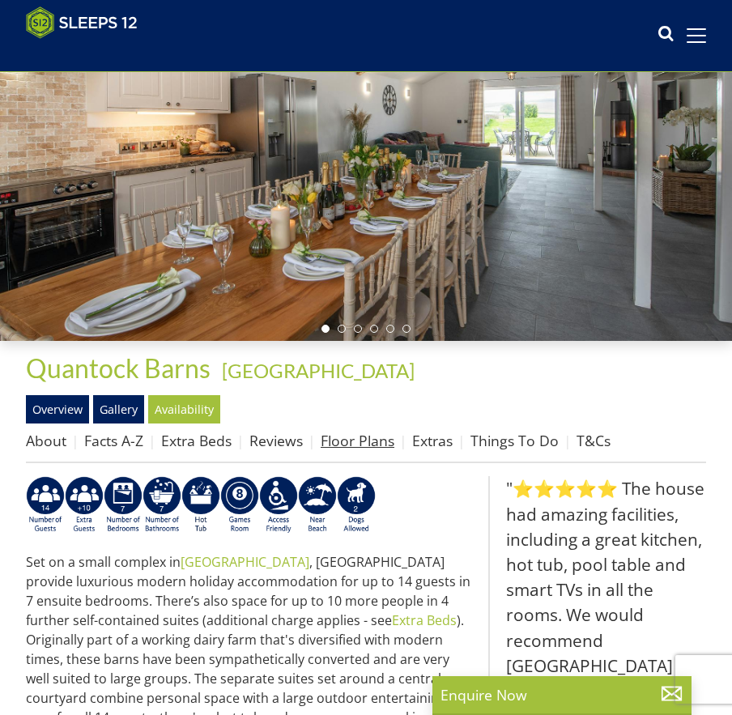  I want to click on img: AD_4nXe7_8LrJK20fD9VNWAdfykBvHkWcczWBt5QOadXbvIwJqtaRaRf-iI0SeDpMmH1MdC9T1Vy22FMXzzjMAvSuTB5cJ7z5..., so click(356, 505).